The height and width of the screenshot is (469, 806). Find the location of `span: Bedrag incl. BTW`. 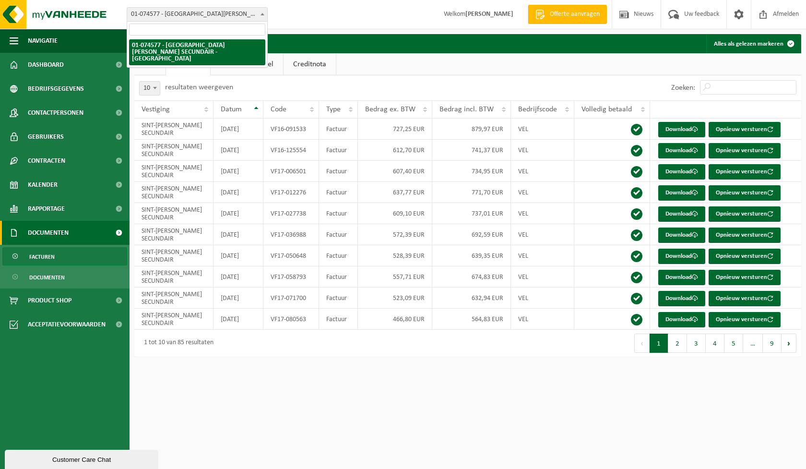

span: Bedrag incl. BTW is located at coordinates (466, 109).